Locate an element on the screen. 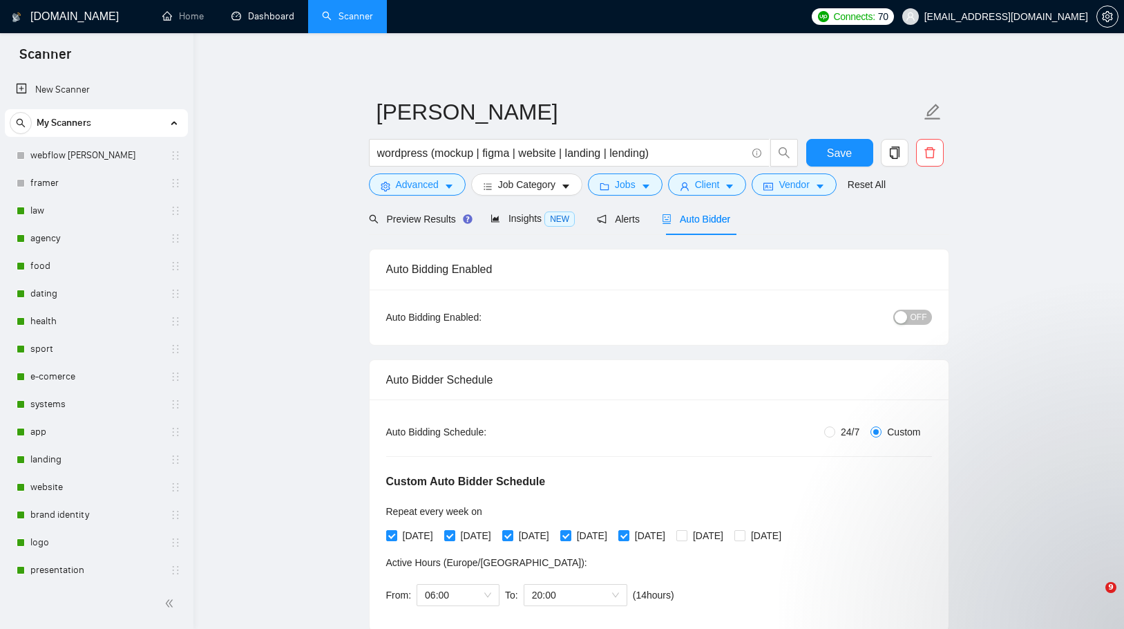  span: Connects: is located at coordinates (854, 17).